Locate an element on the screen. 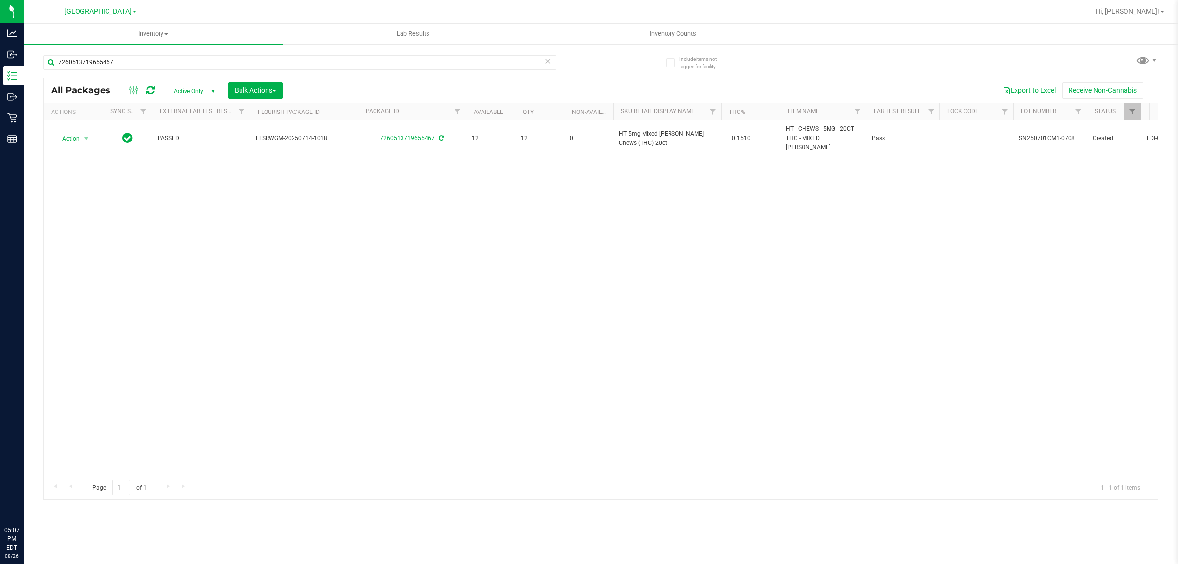 Image resolution: width=1178 pixels, height=564 pixels. a: 7260513719655467 is located at coordinates (408, 138).